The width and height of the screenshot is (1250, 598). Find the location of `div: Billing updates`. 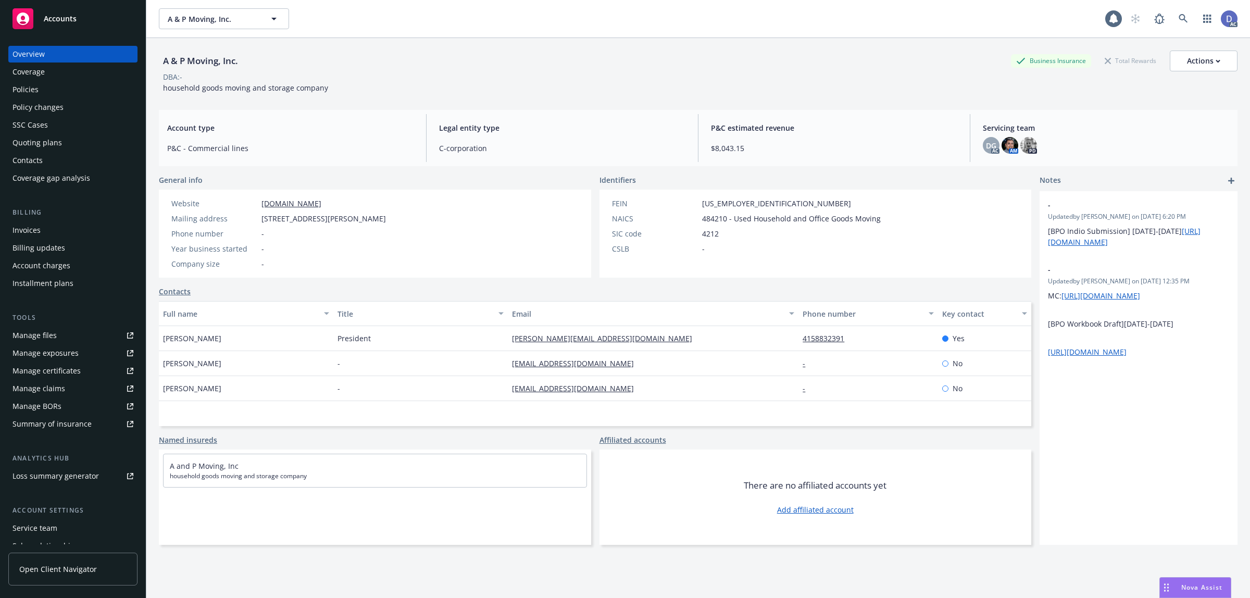

div: Billing updates is located at coordinates (39, 248).